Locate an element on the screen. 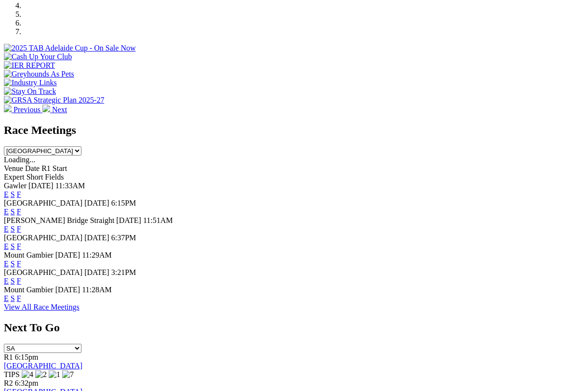  span: R2 is located at coordinates (8, 383).